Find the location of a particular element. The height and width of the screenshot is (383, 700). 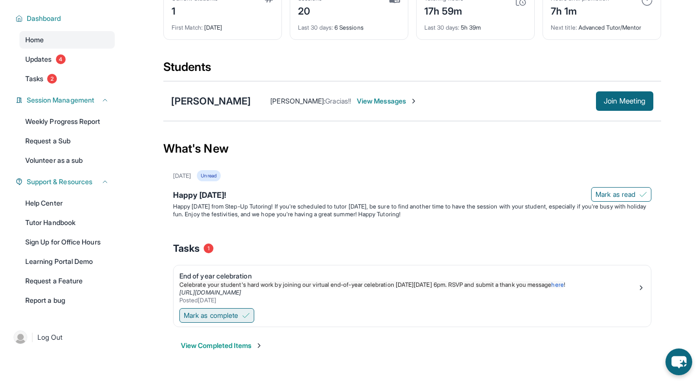

span: Log Out is located at coordinates (50, 337).